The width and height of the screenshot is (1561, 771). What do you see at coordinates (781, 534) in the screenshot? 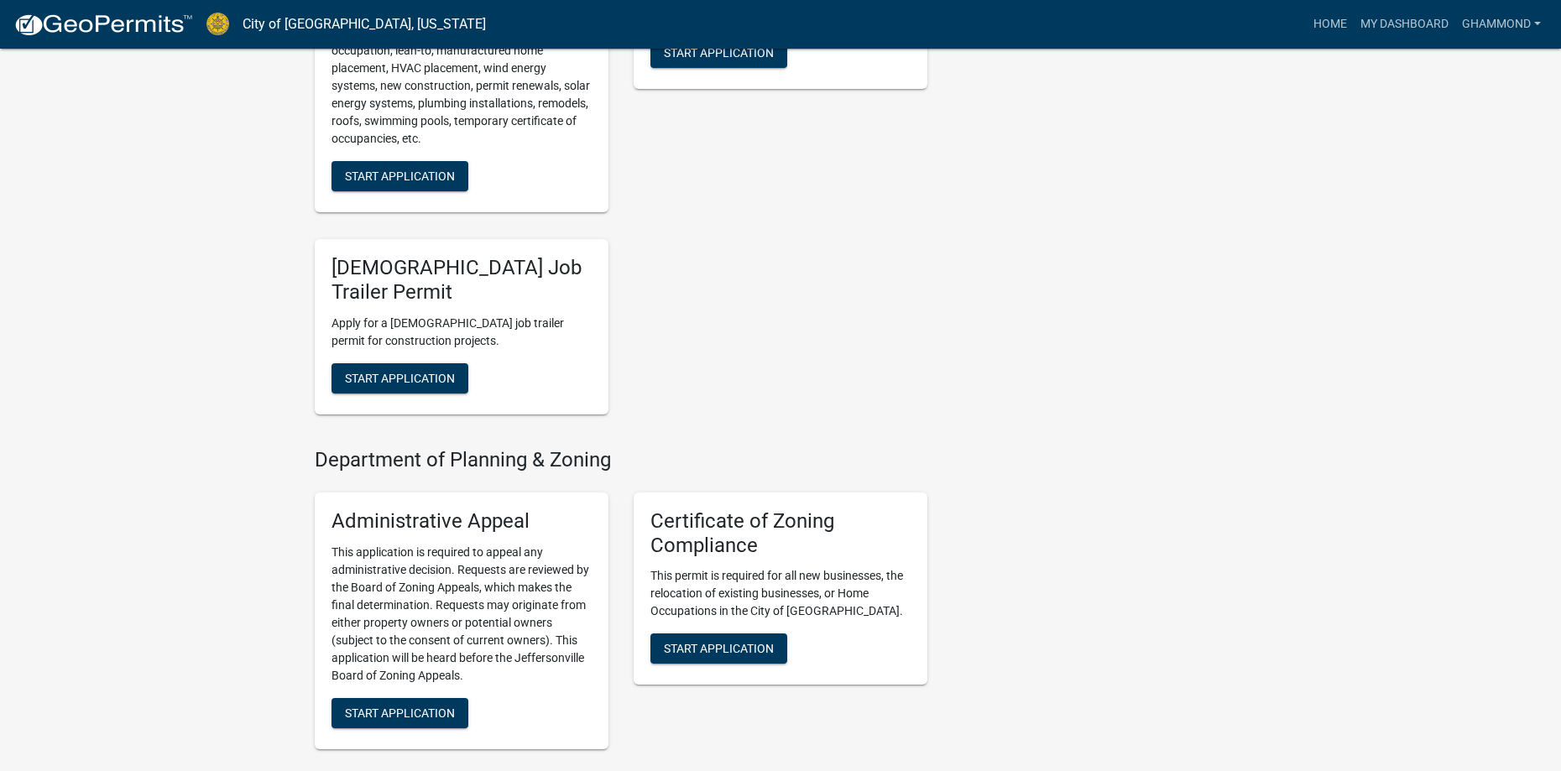
I see `h5: Certificate of Zoning Compliance` at bounding box center [781, 534].